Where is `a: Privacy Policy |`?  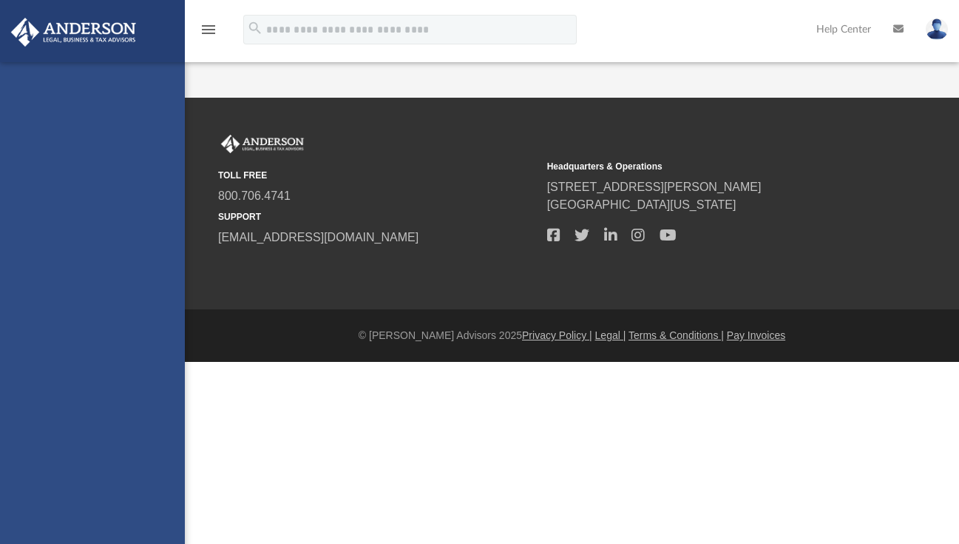 a: Privacy Policy | is located at coordinates (557, 335).